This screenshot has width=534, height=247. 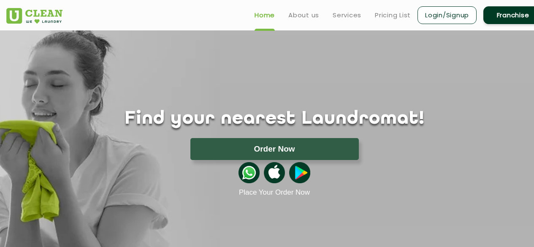 What do you see at coordinates (264, 15) in the screenshot?
I see `a: Home` at bounding box center [264, 15].